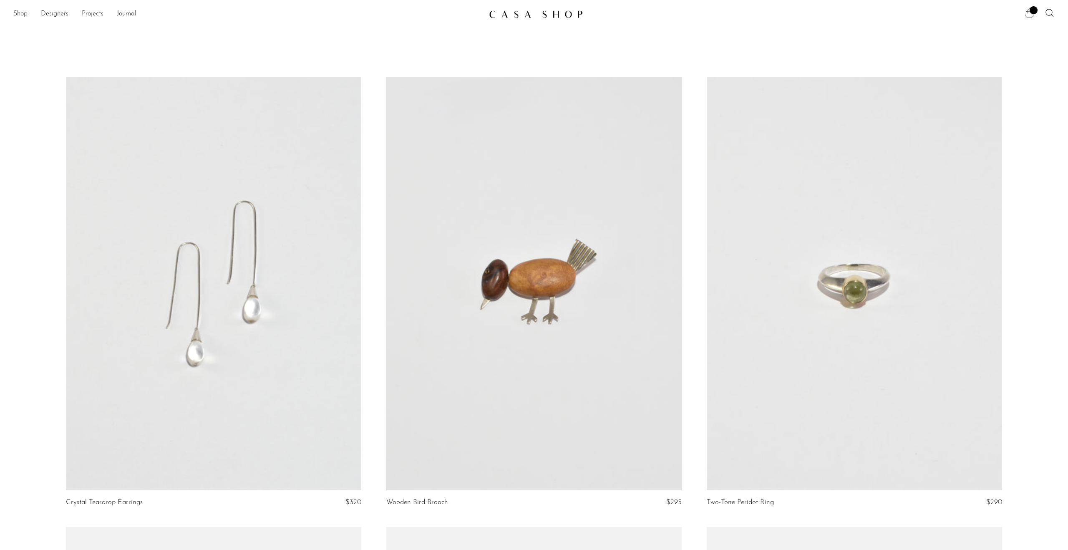 The height and width of the screenshot is (550, 1068). Describe the element at coordinates (93, 14) in the screenshot. I see `a: Projects` at that location.